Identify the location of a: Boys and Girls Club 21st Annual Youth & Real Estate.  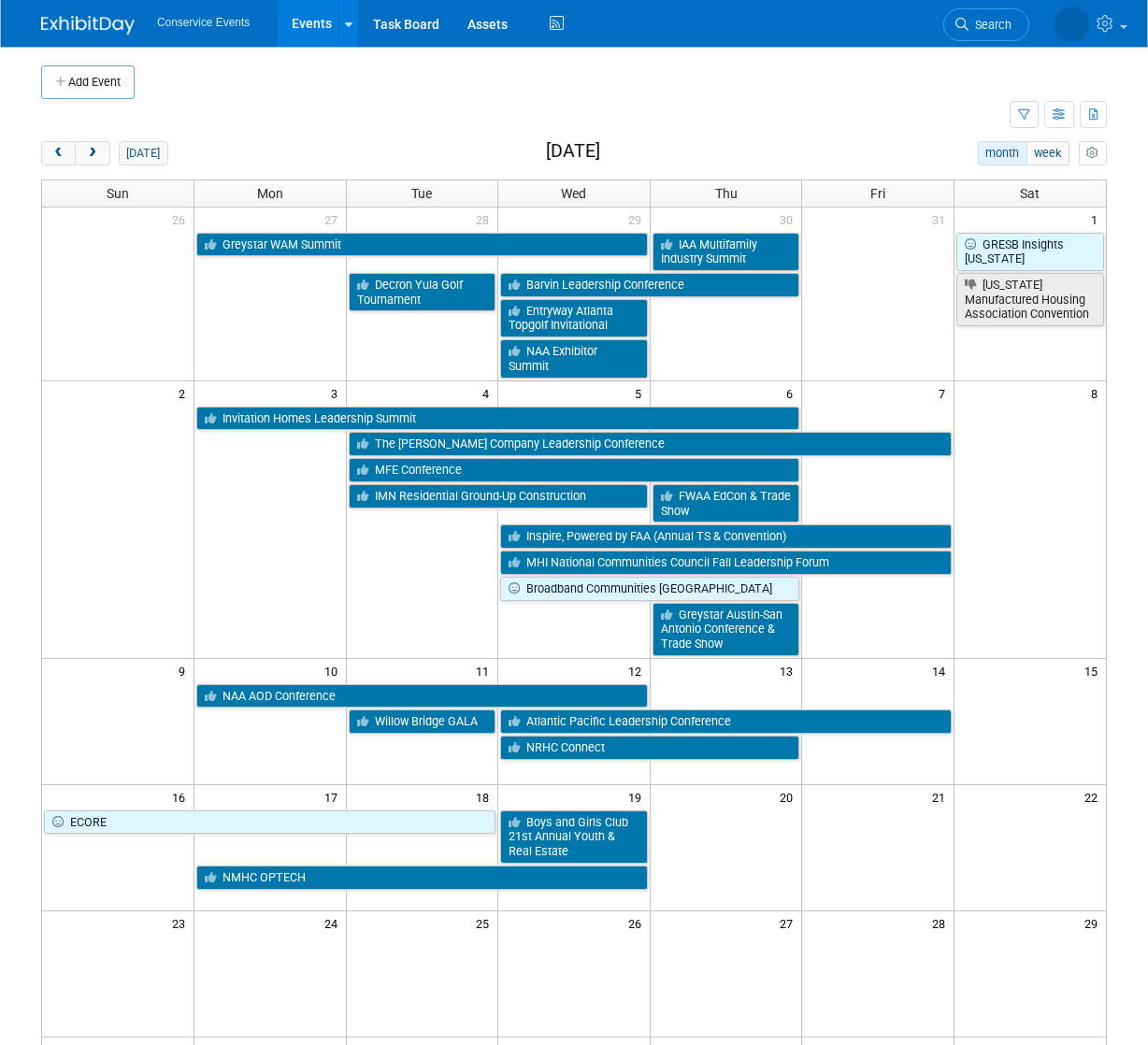
(574, 836).